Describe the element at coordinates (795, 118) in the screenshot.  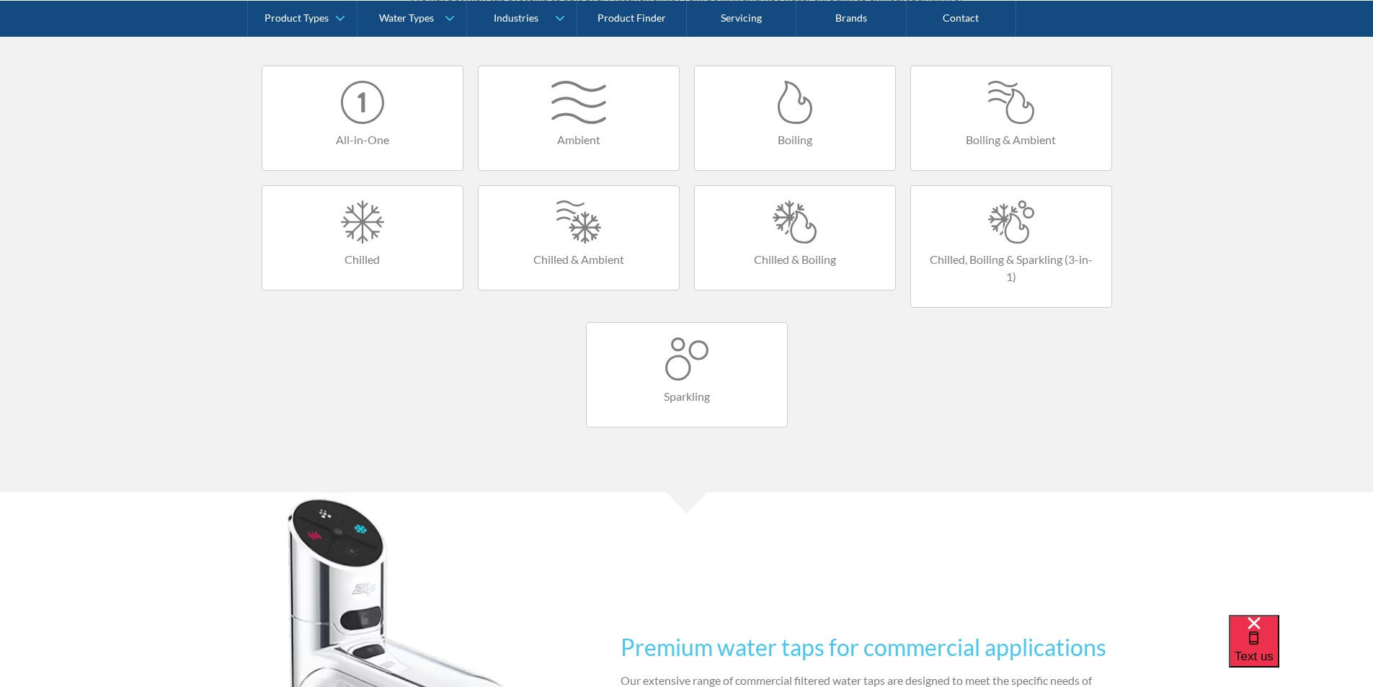
I see `a: Boiling` at that location.